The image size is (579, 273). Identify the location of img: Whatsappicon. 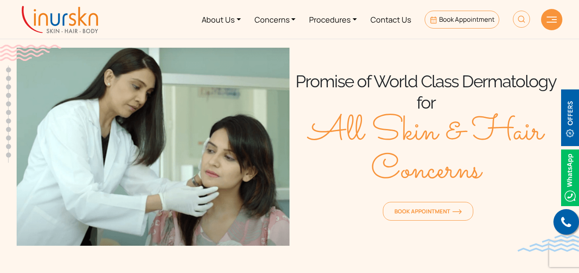
(570, 178).